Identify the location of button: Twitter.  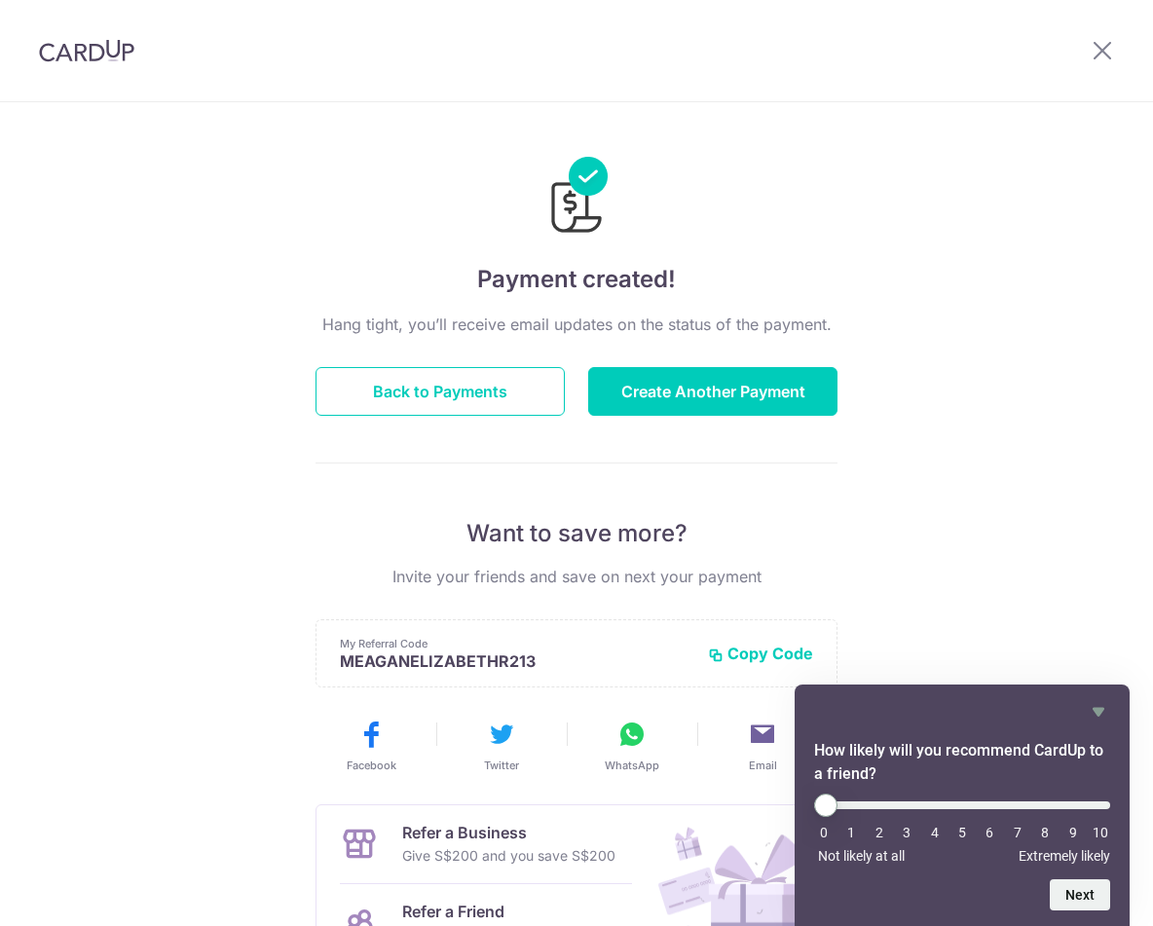
(501, 746).